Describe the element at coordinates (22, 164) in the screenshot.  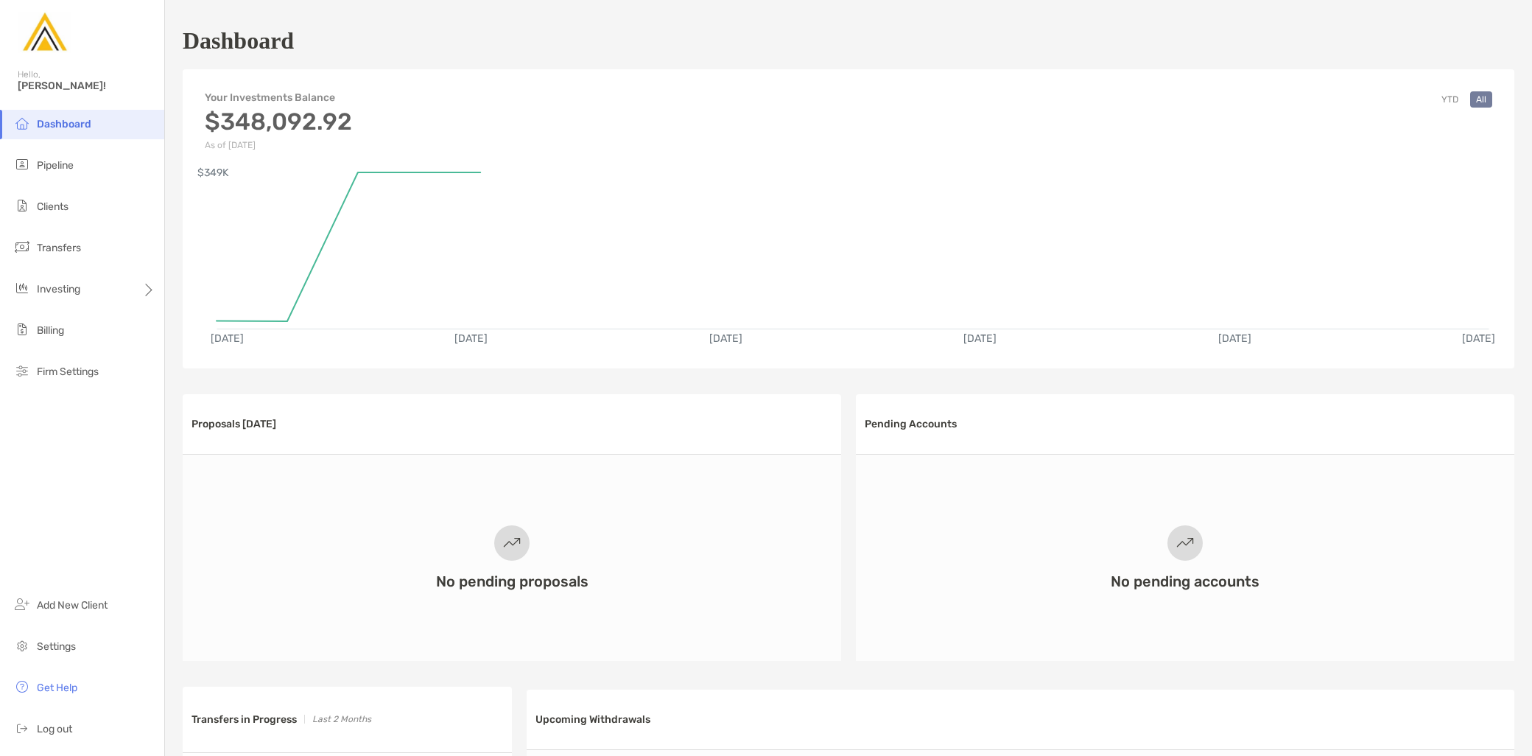
I see `img: pipeline icon` at that location.